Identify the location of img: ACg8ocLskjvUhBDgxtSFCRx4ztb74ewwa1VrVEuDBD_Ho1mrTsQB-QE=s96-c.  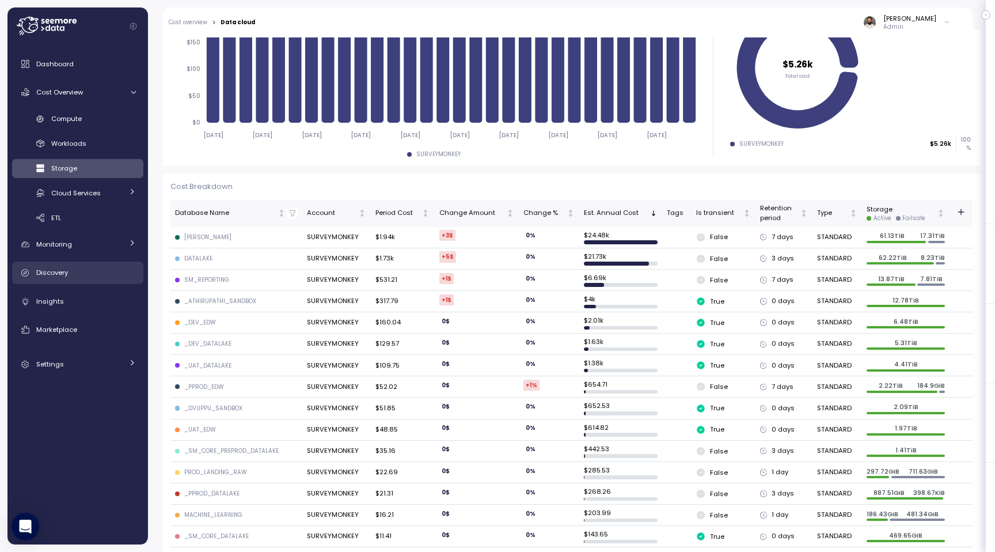
(870, 22).